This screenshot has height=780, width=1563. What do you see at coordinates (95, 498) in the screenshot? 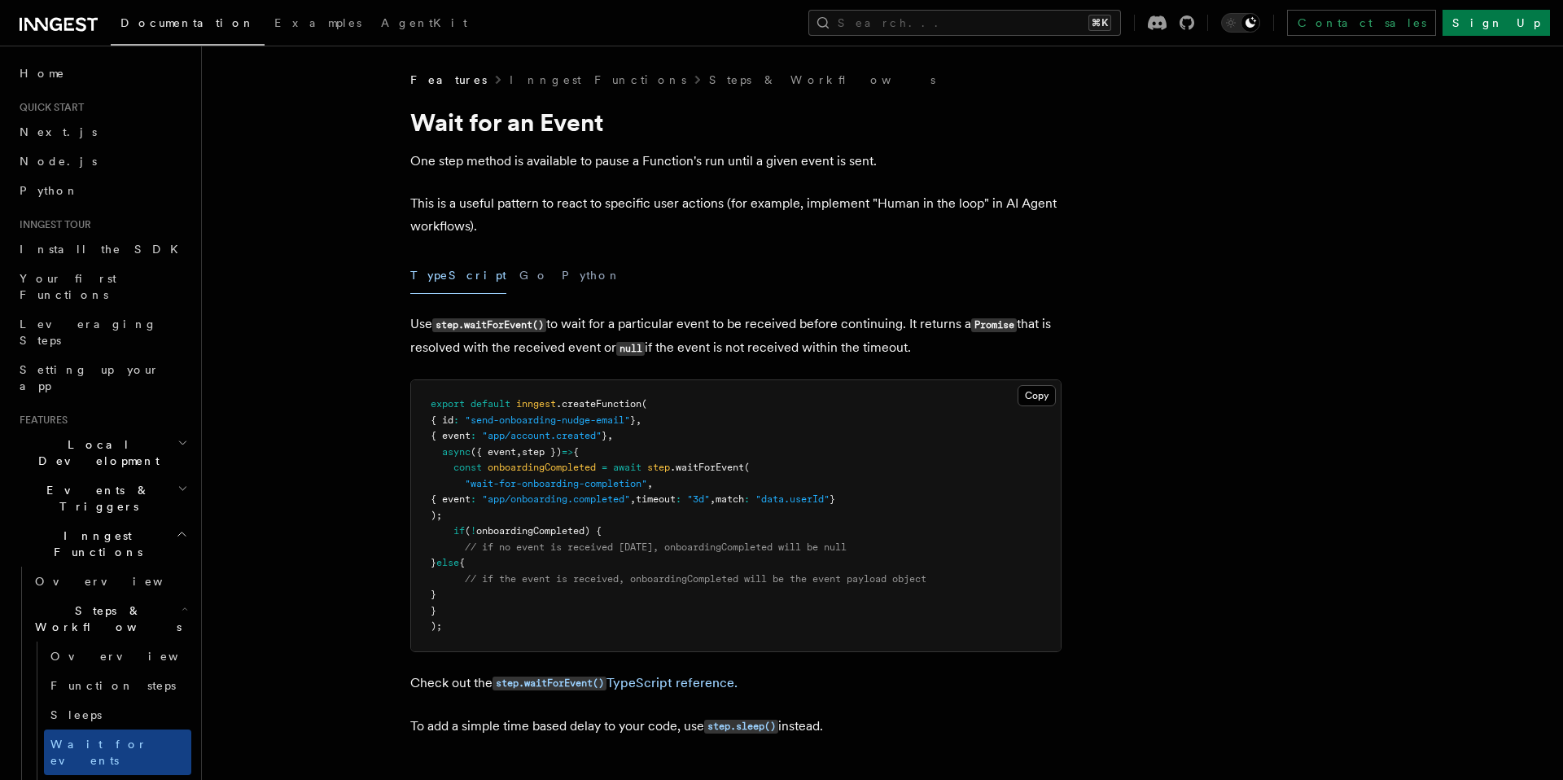
I see `span: Events & Triggers` at bounding box center [95, 498].